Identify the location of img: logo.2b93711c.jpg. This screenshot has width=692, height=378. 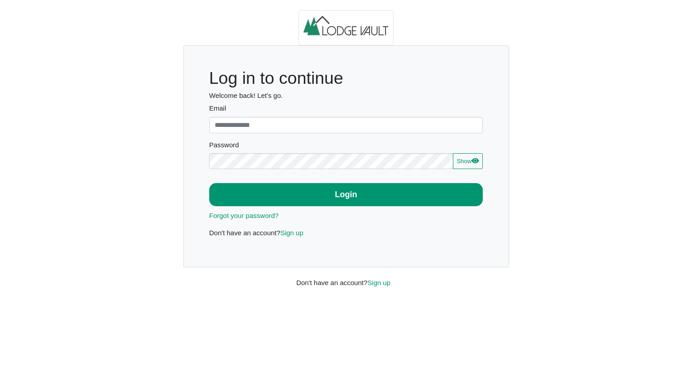
(346, 28).